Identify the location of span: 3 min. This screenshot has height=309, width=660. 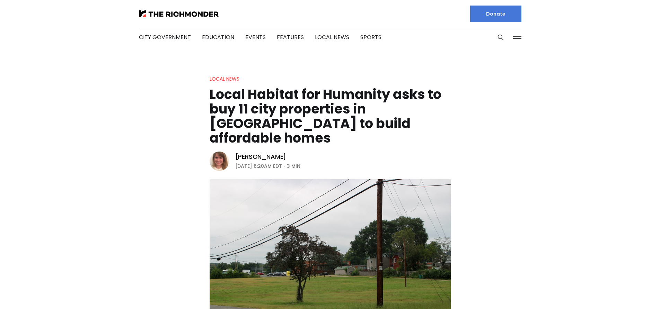
(293, 166).